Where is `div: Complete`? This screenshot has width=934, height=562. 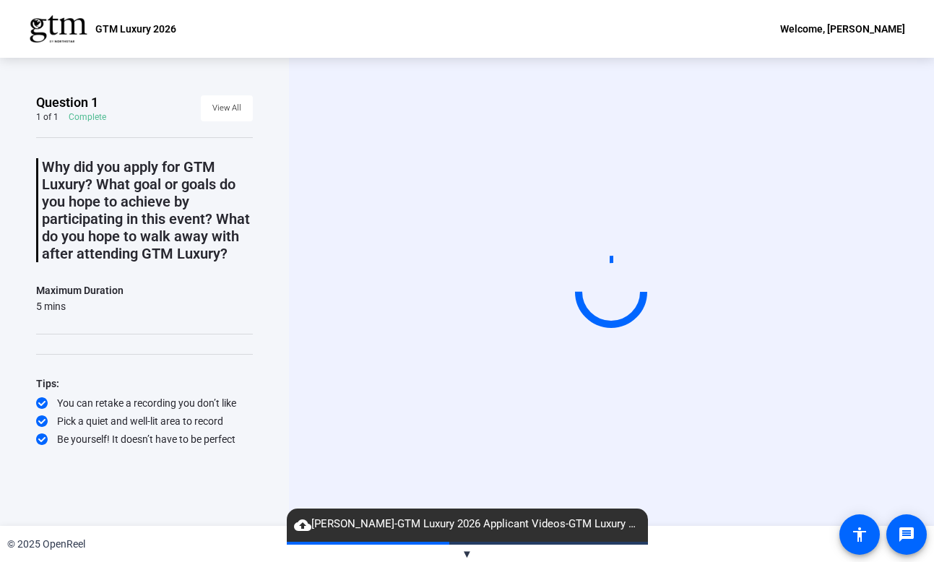
div: Complete is located at coordinates (87, 117).